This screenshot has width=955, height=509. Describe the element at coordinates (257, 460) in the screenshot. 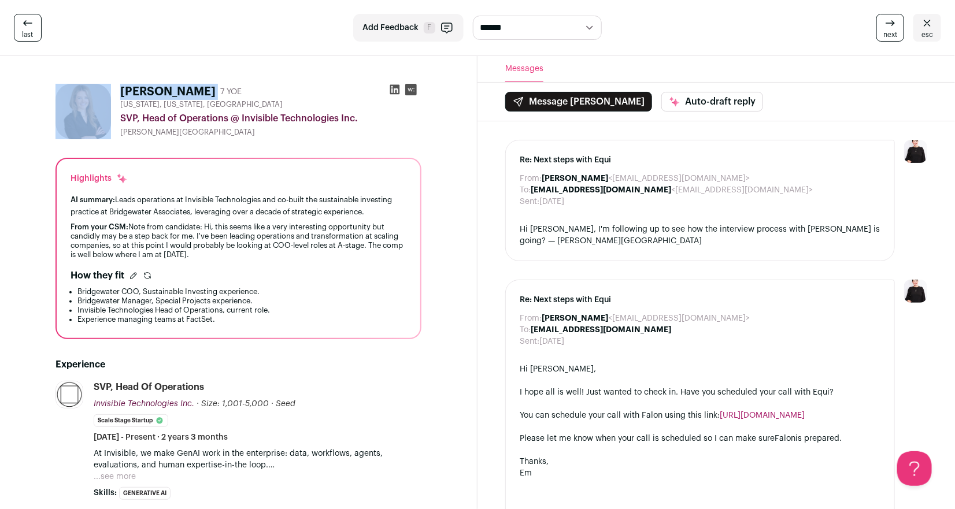

I see `p: At Invisible, we make GenAI work in the enterprise: data, workflows, agents, evaluations, and hum...` at that location.